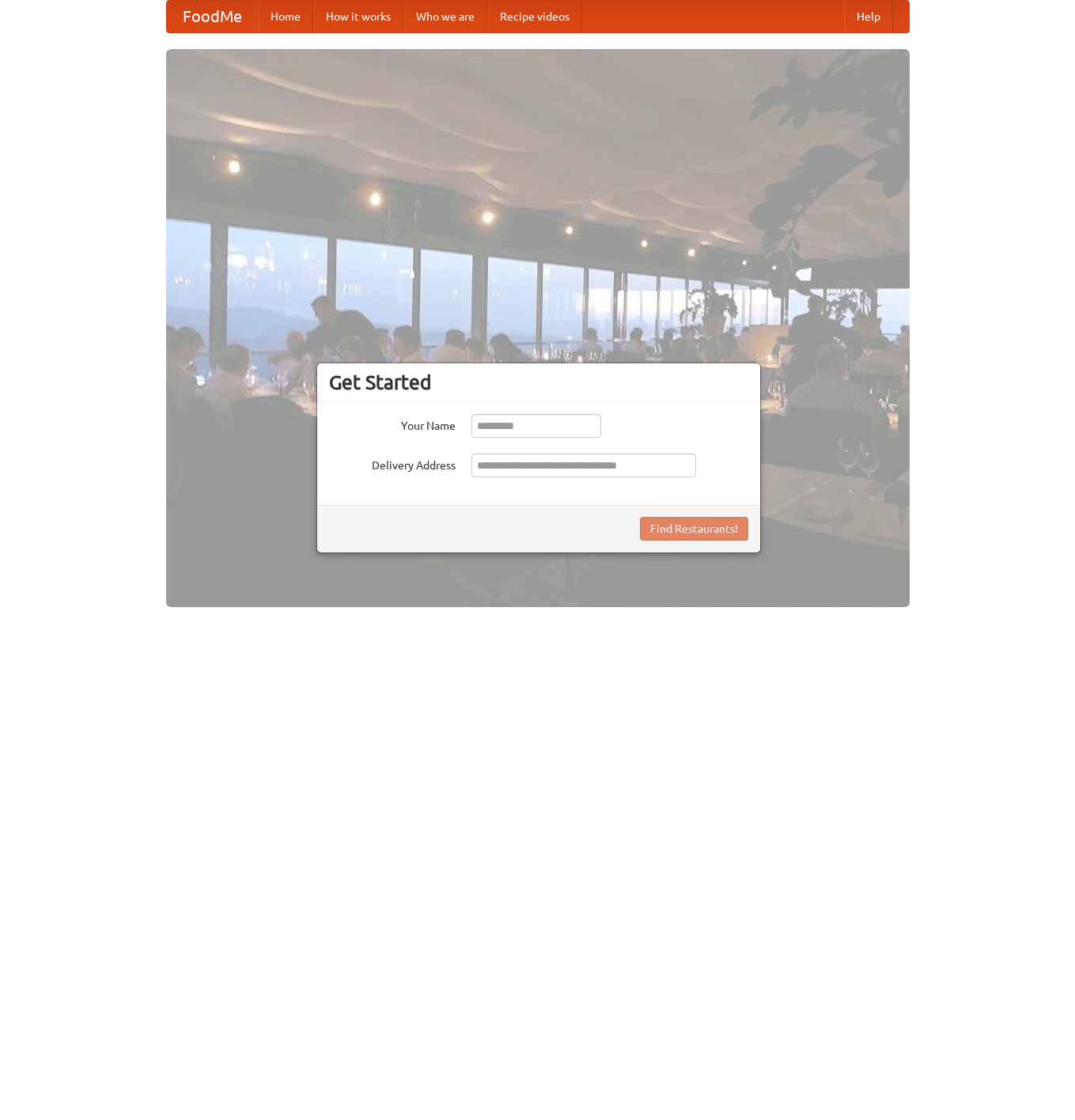  What do you see at coordinates (358, 17) in the screenshot?
I see `a: How it works` at bounding box center [358, 17].